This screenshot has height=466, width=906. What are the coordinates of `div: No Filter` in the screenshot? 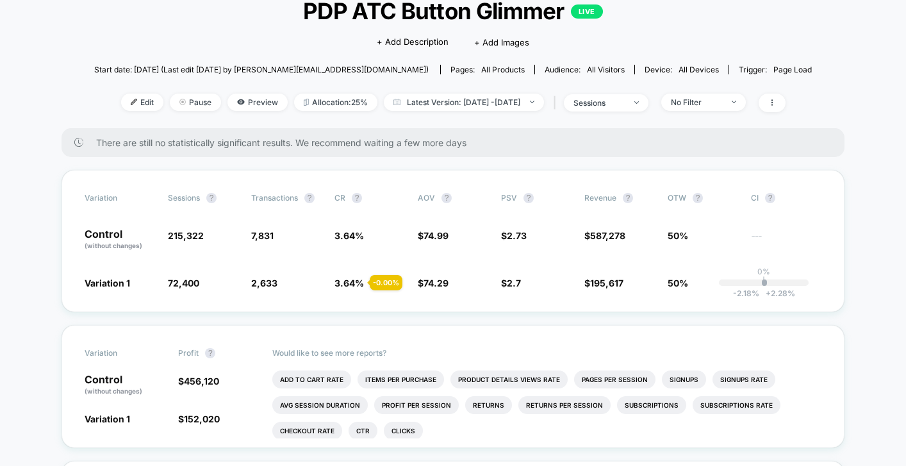 It's located at (696, 102).